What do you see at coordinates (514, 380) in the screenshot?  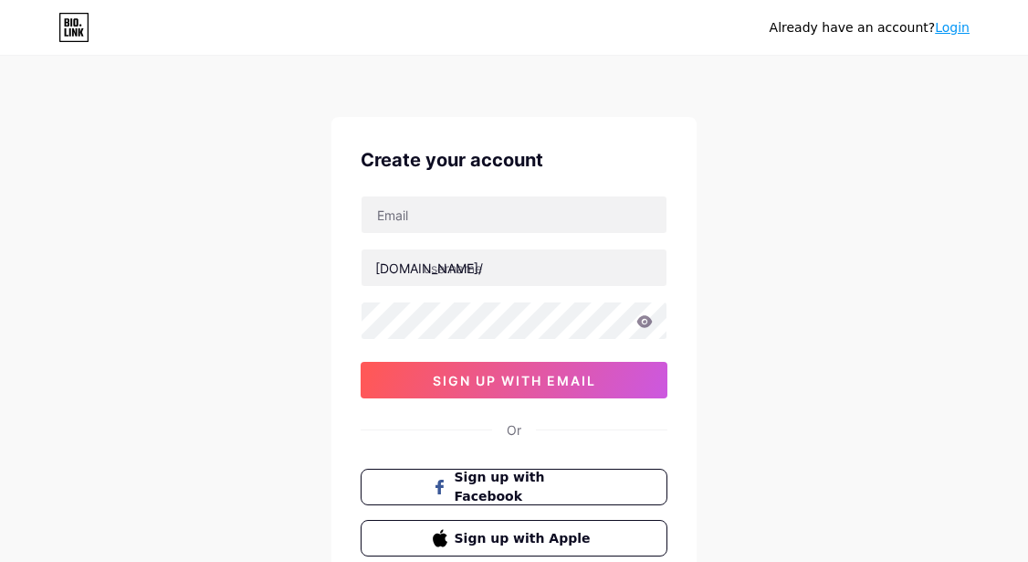 I see `span: sign up with email` at bounding box center [514, 380].